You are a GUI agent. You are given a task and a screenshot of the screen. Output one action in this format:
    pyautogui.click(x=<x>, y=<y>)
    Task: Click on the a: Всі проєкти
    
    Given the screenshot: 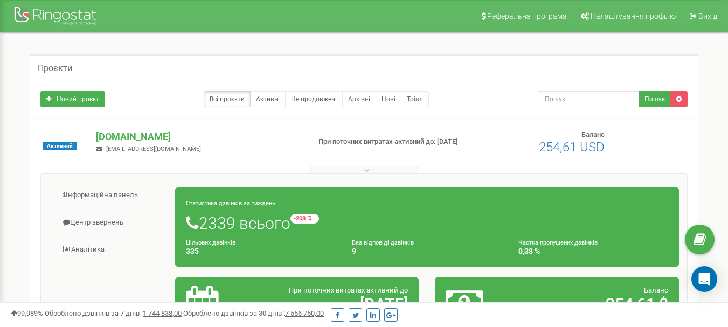 What is the action you would take?
    pyautogui.click(x=227, y=99)
    